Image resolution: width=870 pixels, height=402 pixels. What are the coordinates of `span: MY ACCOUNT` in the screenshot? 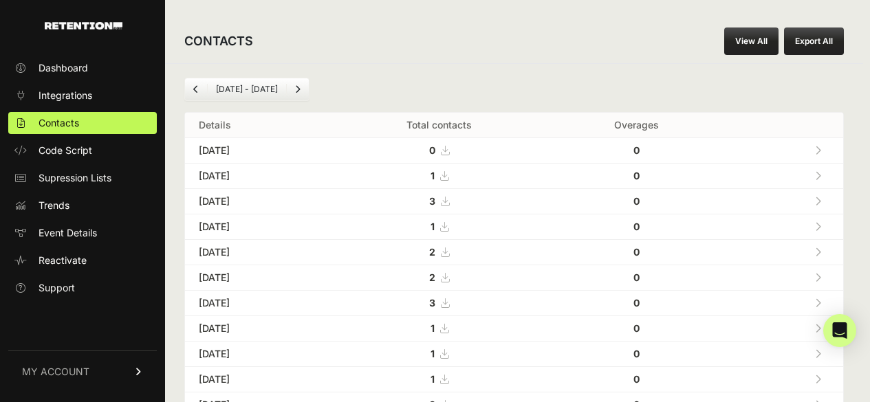 It's located at (56, 372).